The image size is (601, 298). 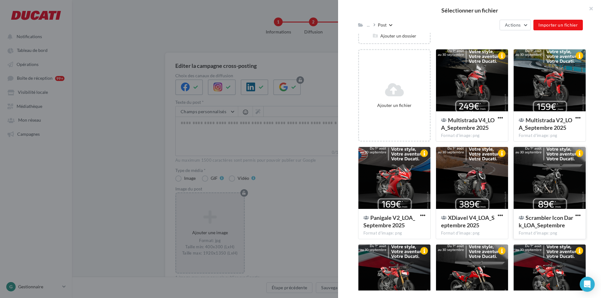 I want to click on span: Panigale V2_LOA_Septembre 2025, so click(x=389, y=222).